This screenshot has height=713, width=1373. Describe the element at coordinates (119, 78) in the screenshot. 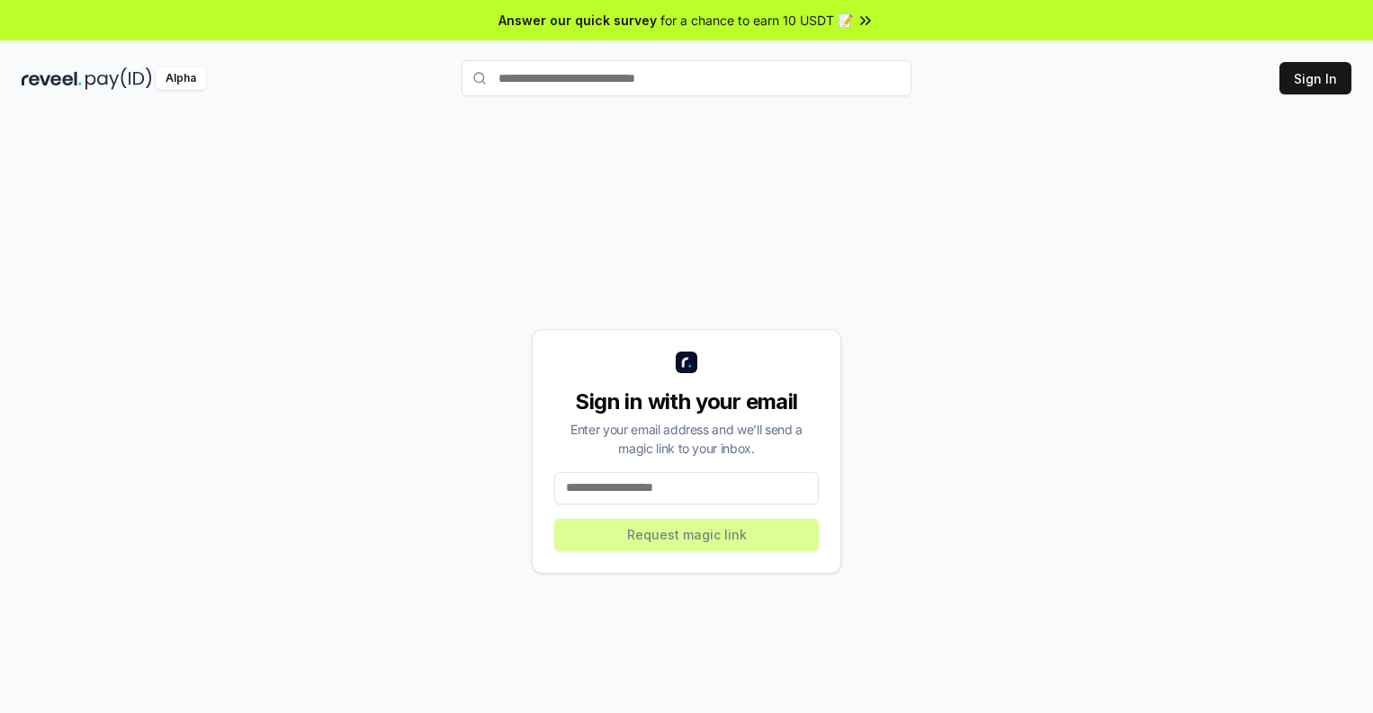

I see `img: pay_id` at that location.